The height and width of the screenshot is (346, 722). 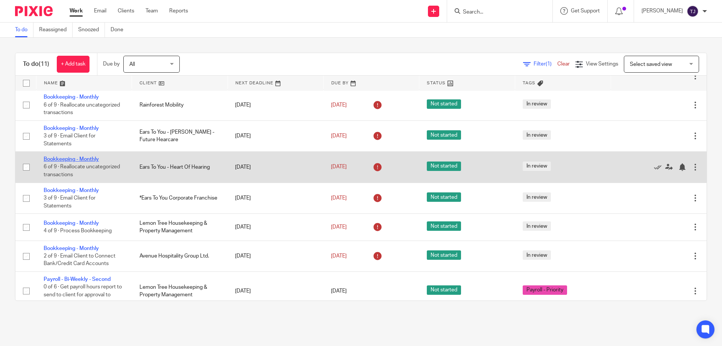 What do you see at coordinates (83, 295) in the screenshot?
I see `span: 0 of 6 · Get payroll hours report to send to client for approval to process` at bounding box center [83, 295].